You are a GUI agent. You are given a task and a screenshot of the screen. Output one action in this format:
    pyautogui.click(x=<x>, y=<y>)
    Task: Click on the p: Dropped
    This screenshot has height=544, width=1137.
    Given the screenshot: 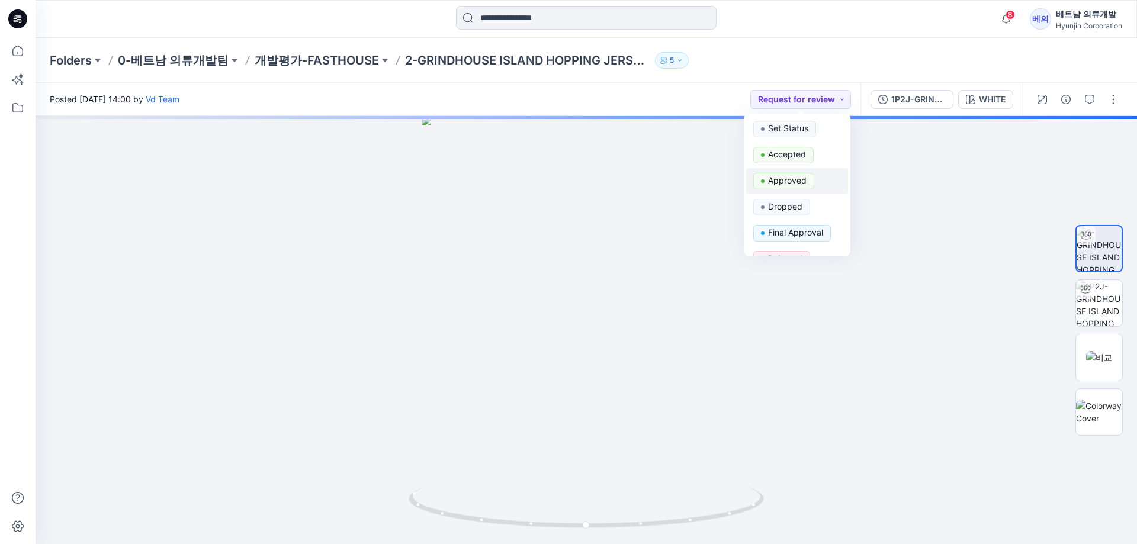 What is the action you would take?
    pyautogui.click(x=785, y=207)
    